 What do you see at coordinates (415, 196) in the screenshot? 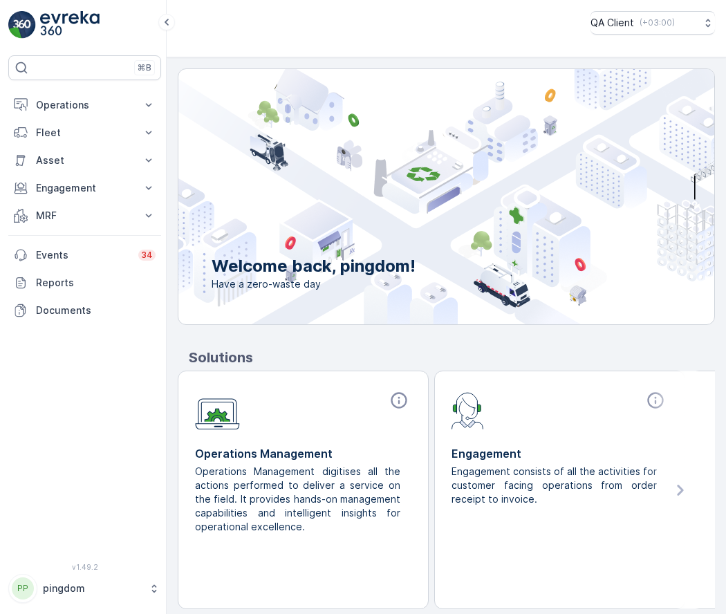
I see `img: city illustration` at bounding box center [415, 196].